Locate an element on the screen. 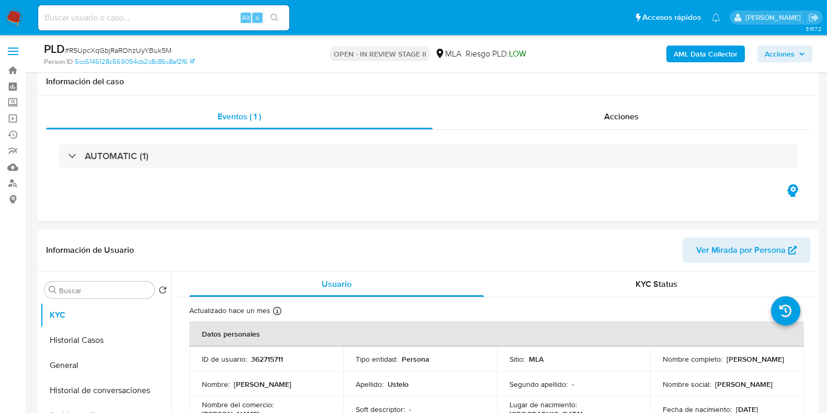  span: LOW is located at coordinates (517, 53).